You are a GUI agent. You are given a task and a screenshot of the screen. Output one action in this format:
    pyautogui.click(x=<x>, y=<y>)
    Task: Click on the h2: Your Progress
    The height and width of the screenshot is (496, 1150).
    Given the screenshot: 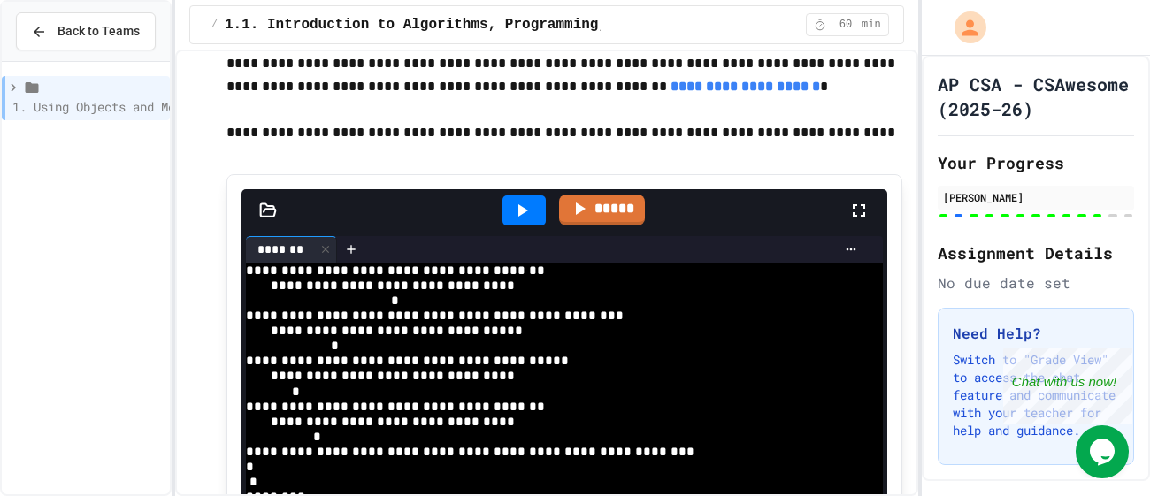 What is the action you would take?
    pyautogui.click(x=1036, y=163)
    